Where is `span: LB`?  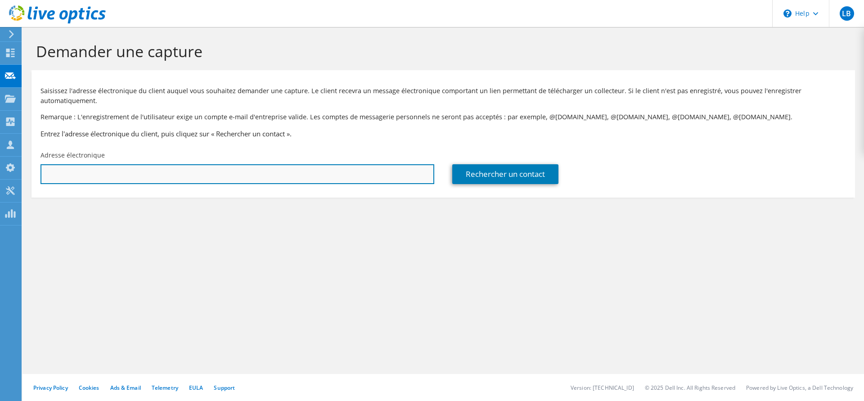 span: LB is located at coordinates (847, 14).